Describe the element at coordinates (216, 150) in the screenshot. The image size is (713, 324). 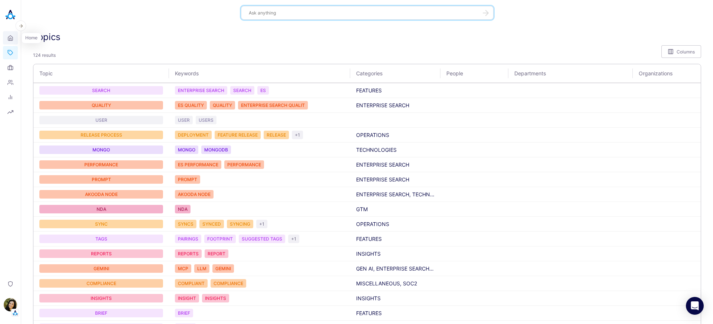
I see `div: MONGODB` at that location.